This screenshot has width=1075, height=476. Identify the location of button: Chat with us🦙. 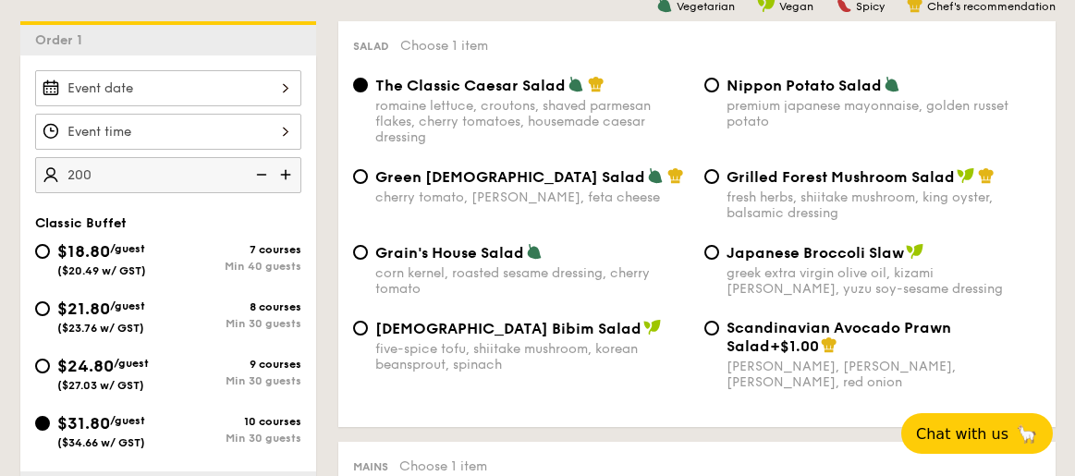
(977, 434).